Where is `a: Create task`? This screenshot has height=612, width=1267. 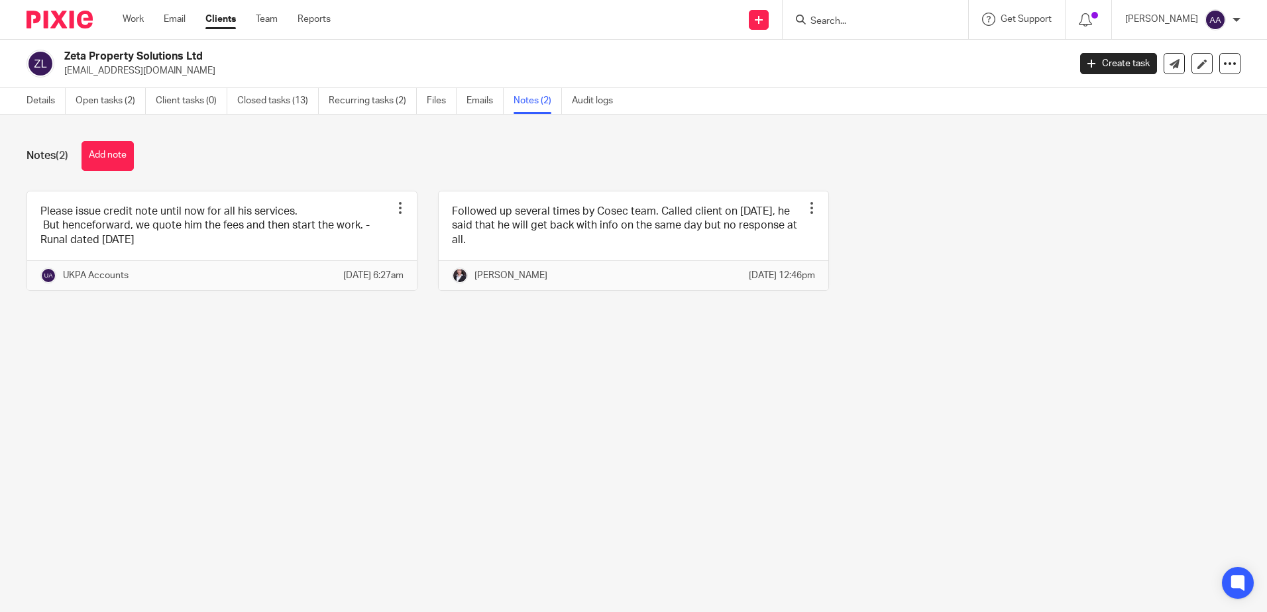 a: Create task is located at coordinates (1118, 64).